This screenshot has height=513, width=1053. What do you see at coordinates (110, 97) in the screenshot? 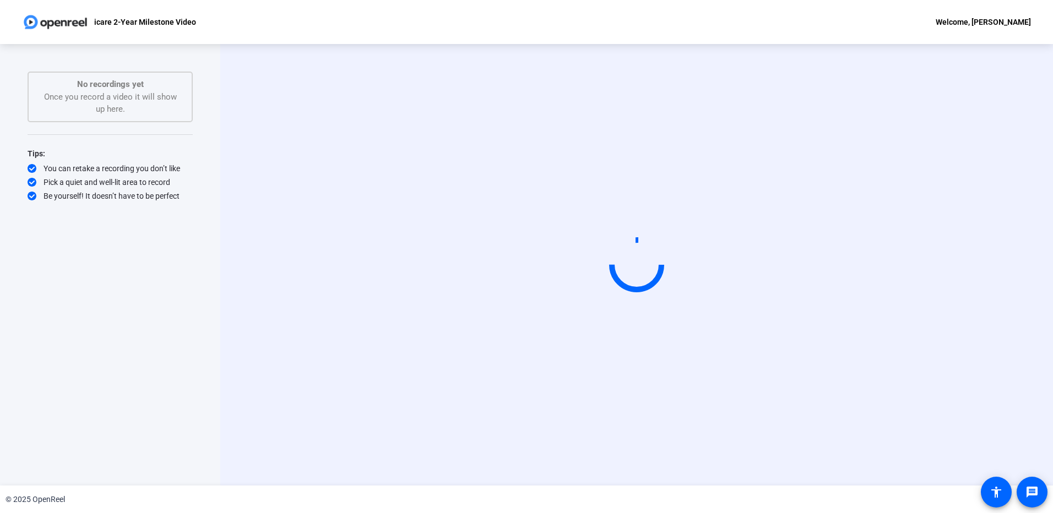
I see `div: Once you record a video it will show up here.` at bounding box center [110, 97].